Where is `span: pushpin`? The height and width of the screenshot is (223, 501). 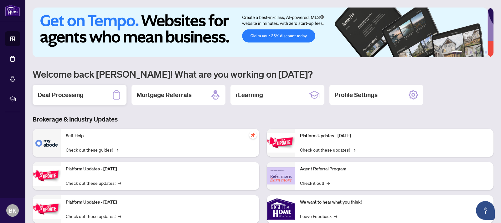 span: pushpin is located at coordinates (253, 135).